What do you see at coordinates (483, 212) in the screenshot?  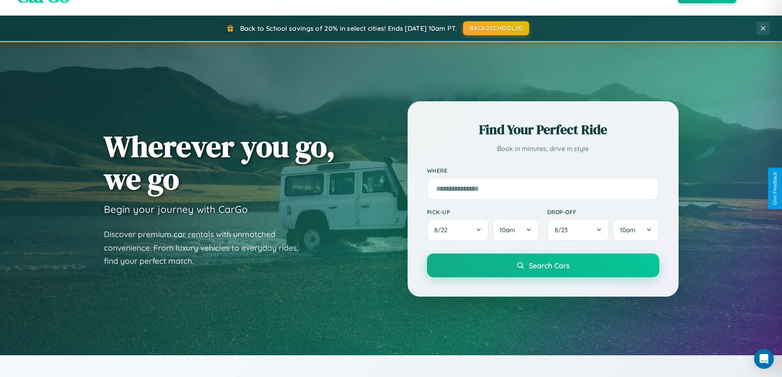 I see `label: Pick-up` at bounding box center [483, 212].